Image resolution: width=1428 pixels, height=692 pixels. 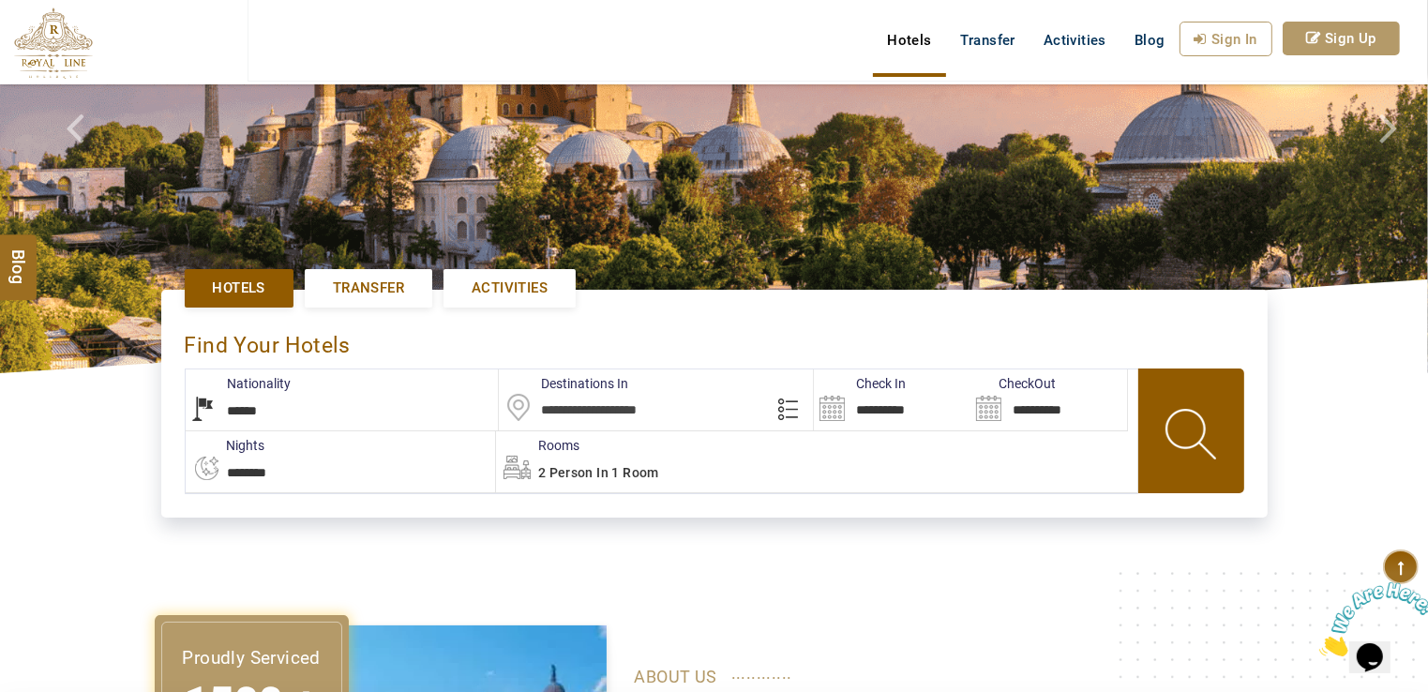 What do you see at coordinates (1341, 38) in the screenshot?
I see `a: Sign Up` at bounding box center [1341, 38].